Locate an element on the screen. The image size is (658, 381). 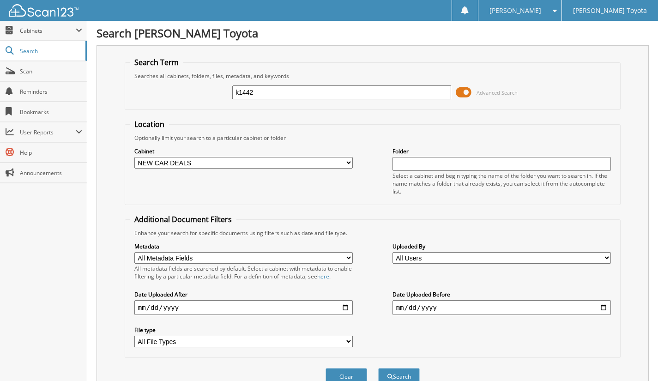
span: Scan is located at coordinates (51, 71).